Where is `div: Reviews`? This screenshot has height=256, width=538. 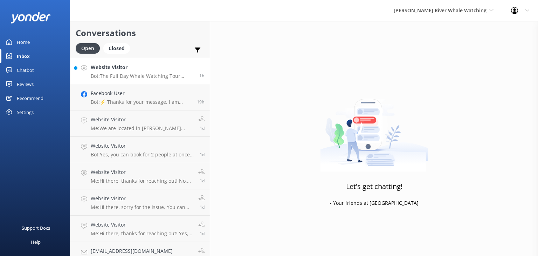 div: Reviews is located at coordinates (25, 84).